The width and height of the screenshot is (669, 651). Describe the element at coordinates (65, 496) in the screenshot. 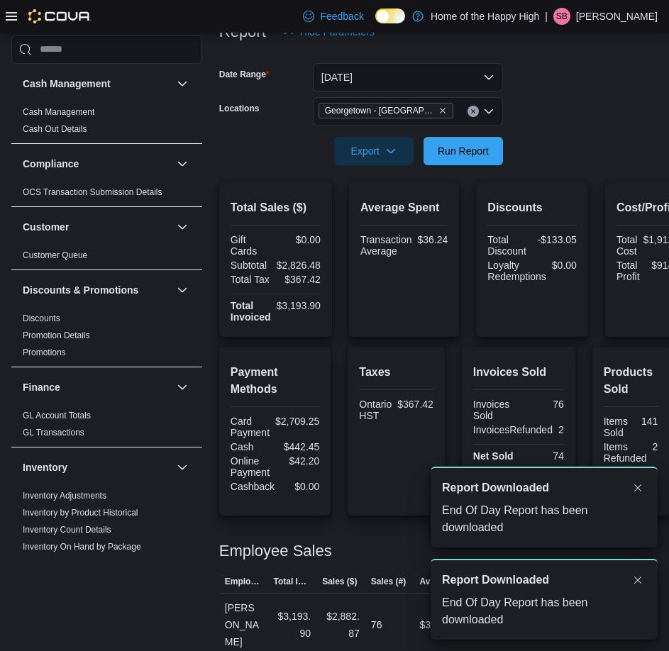

I see `a: Inventory Adjustments` at that location.